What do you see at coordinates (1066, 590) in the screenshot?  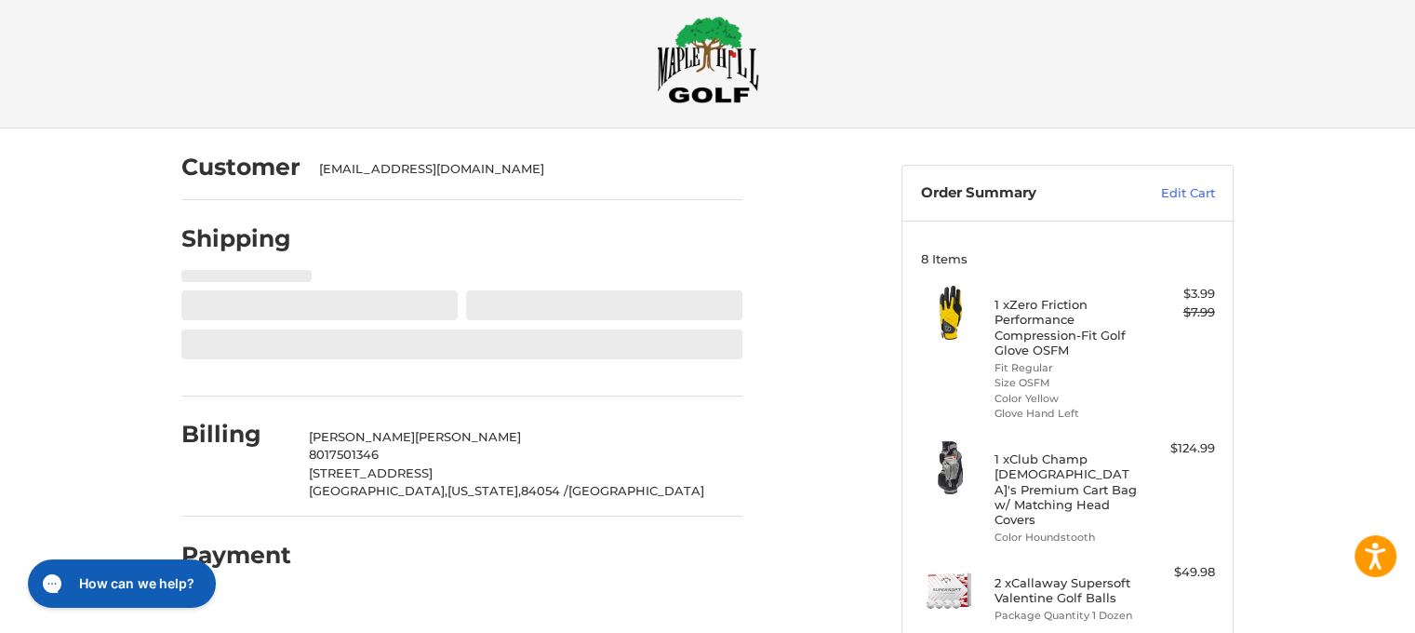 I see `h4: 2 x Callaway Supersoft Valentine Golf Balls` at bounding box center [1066, 590].